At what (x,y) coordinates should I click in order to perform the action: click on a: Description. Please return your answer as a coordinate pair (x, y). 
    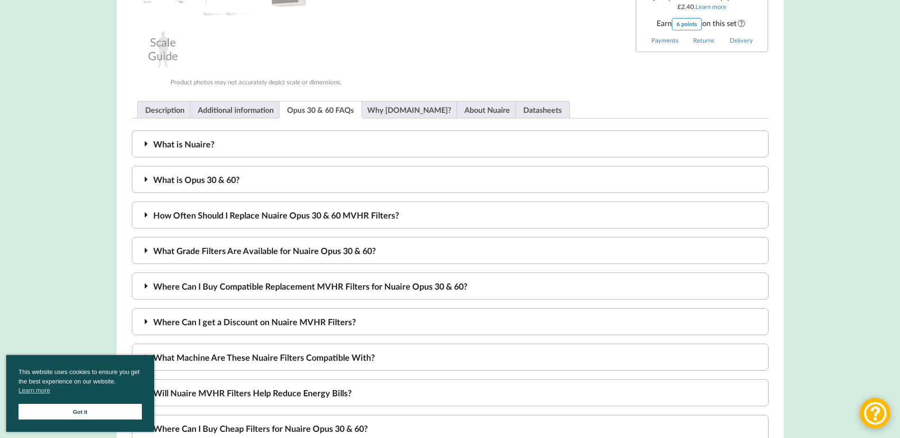
    Looking at the image, I should click on (165, 110).